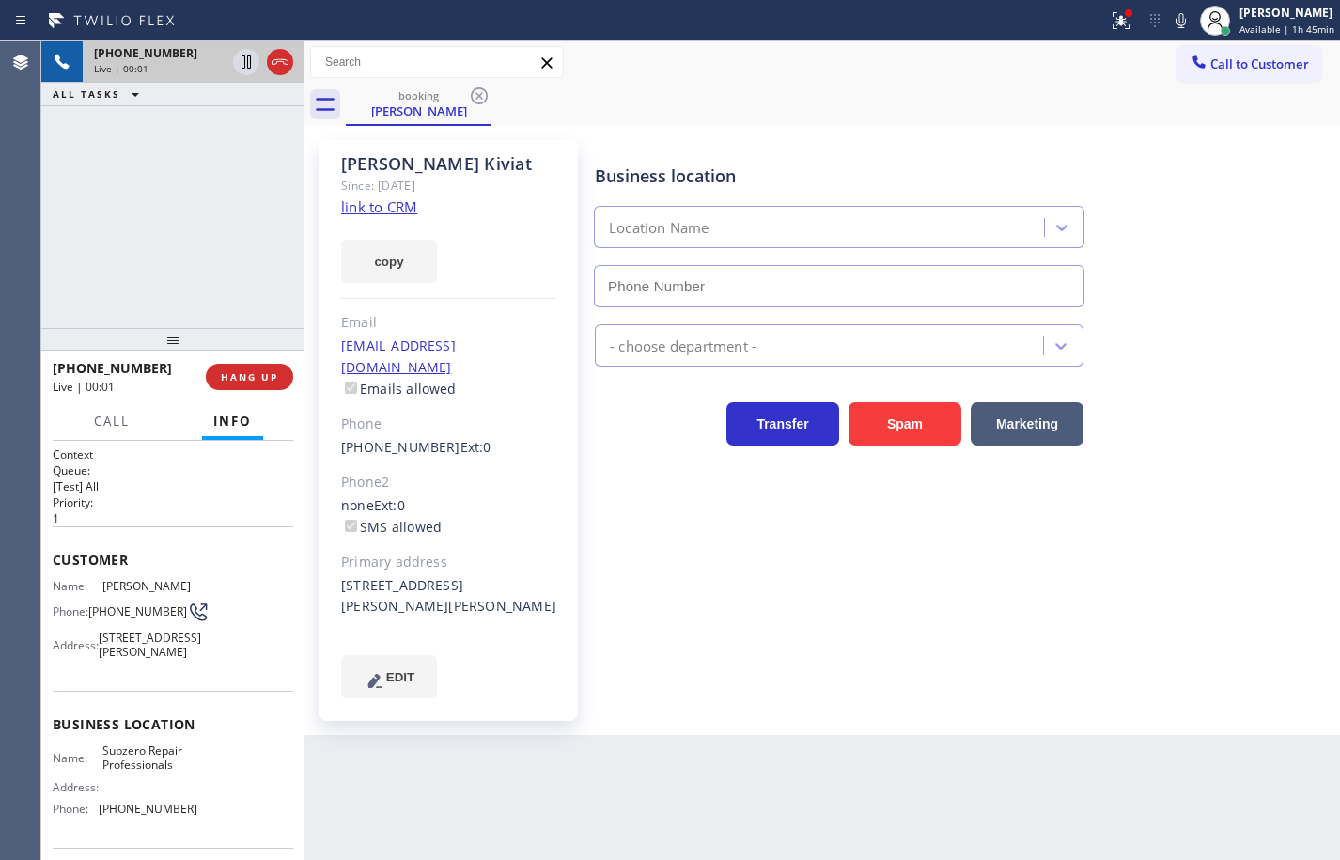 The width and height of the screenshot is (1340, 860). What do you see at coordinates (351, 387) in the screenshot?
I see `input: Emails allowed` at bounding box center [351, 387].